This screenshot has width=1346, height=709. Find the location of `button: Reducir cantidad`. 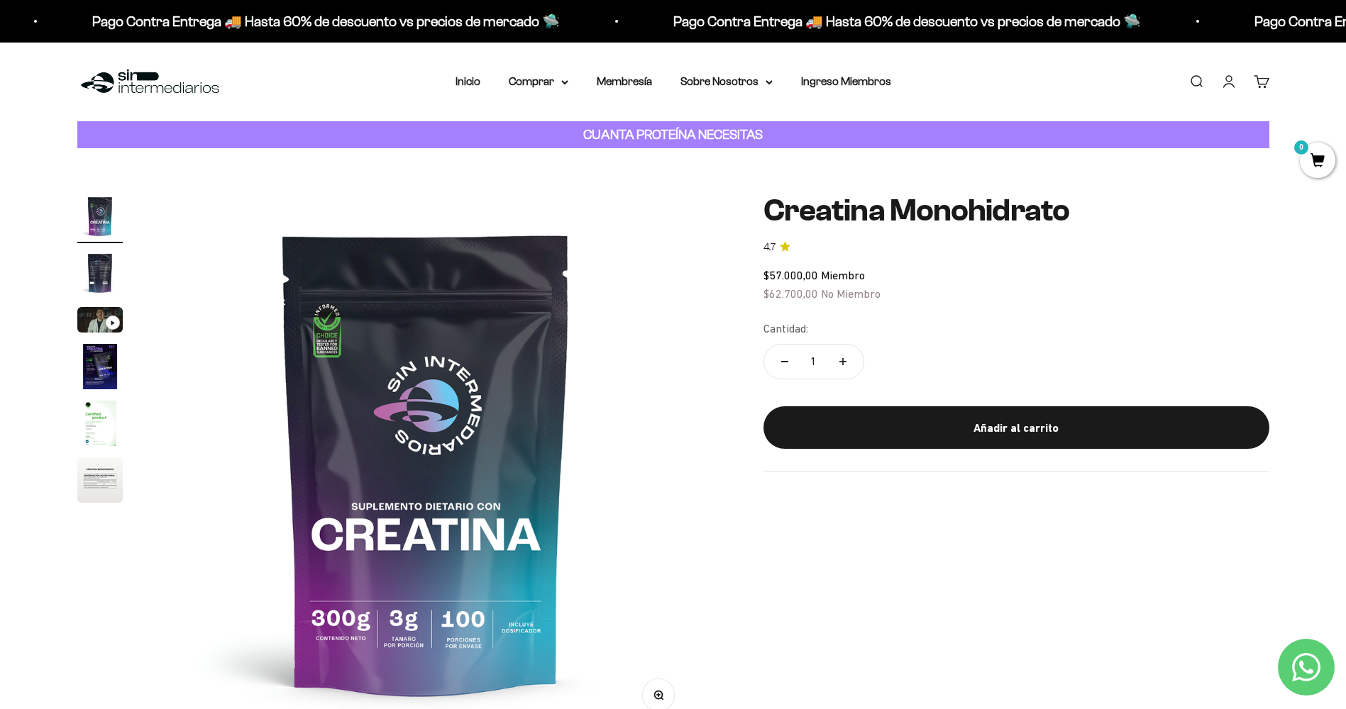

button: Reducir cantidad is located at coordinates (785, 362).